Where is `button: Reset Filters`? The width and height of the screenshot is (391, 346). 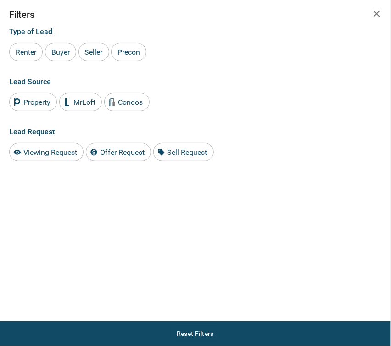
button: Reset Filters is located at coordinates (195, 334).